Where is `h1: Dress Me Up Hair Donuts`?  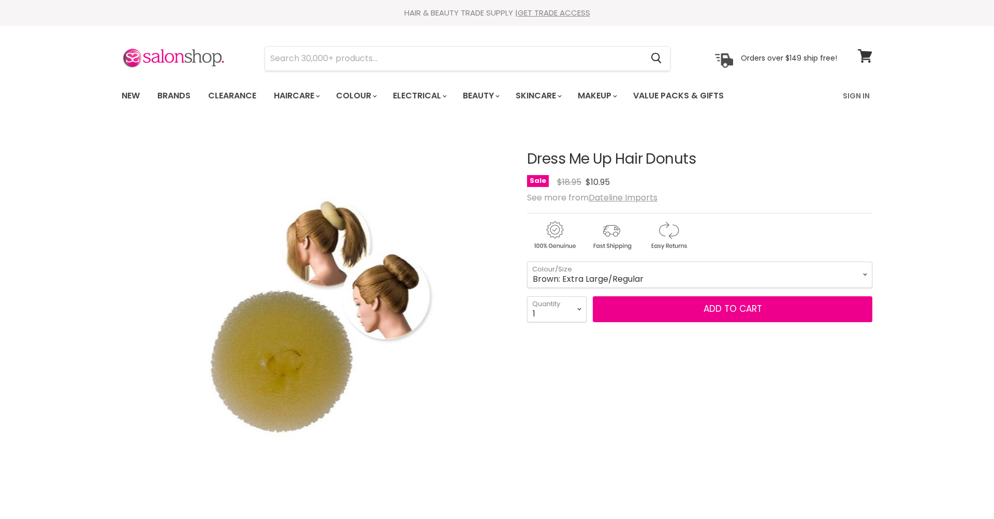 h1: Dress Me Up Hair Donuts is located at coordinates (699, 159).